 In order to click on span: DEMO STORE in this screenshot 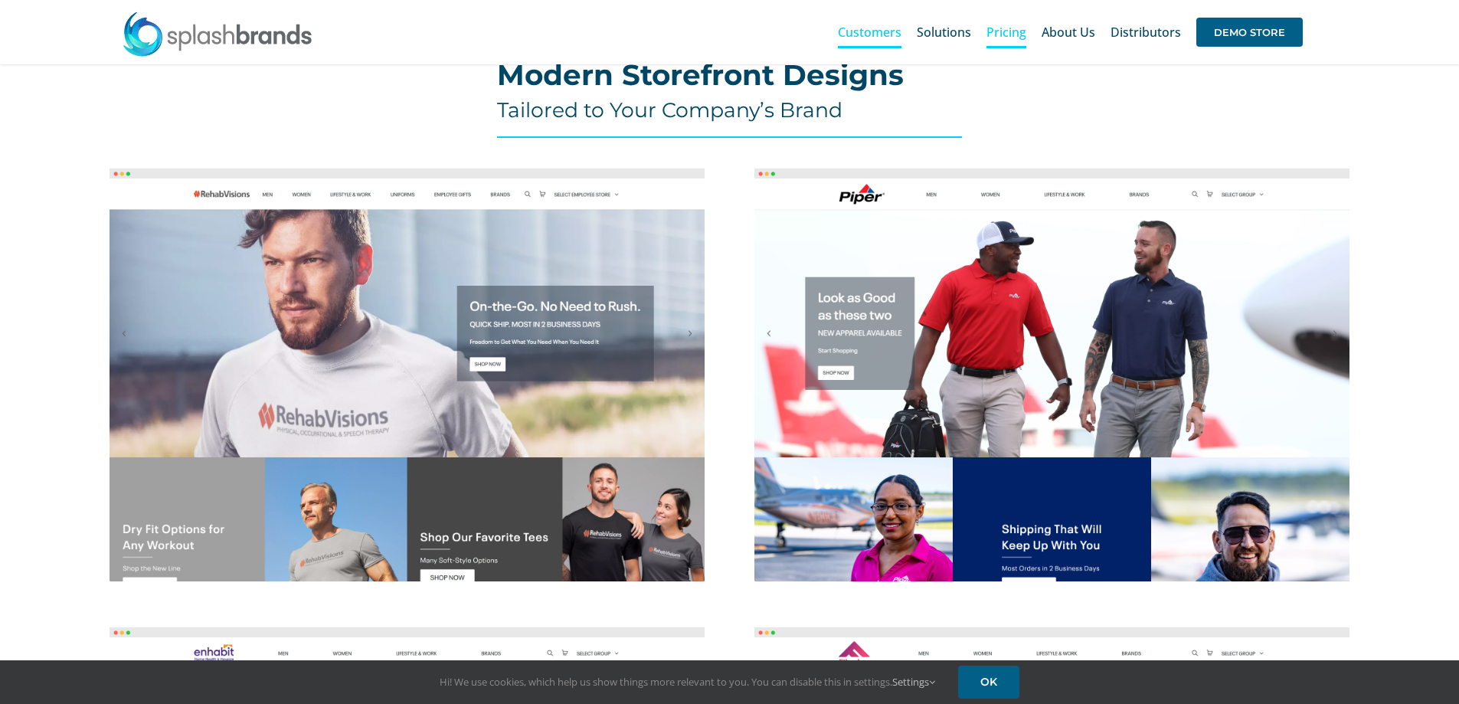, I will do `click(1250, 32)`.